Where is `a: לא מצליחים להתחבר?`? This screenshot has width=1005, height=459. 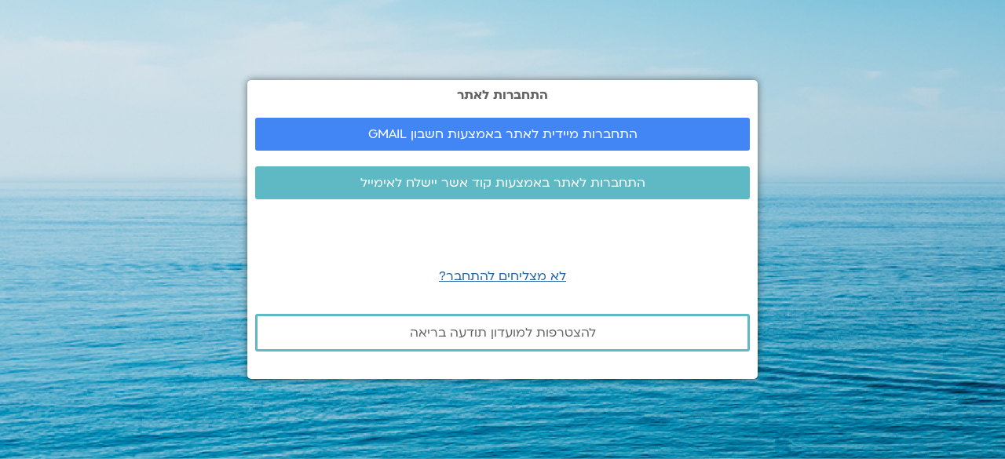 a: לא מצליחים להתחבר? is located at coordinates (502, 276).